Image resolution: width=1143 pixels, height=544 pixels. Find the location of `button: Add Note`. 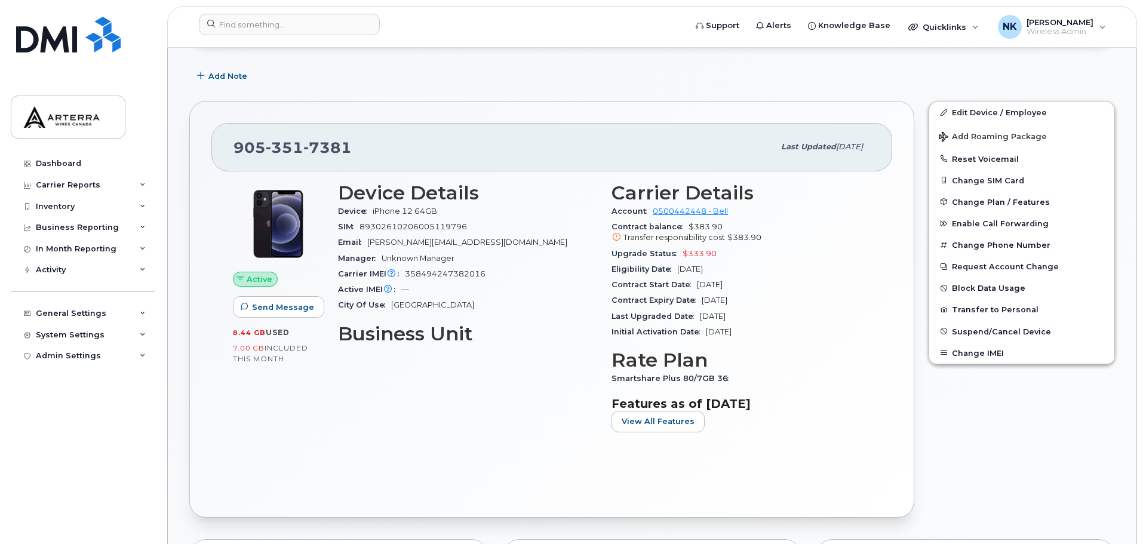

button: Add Note is located at coordinates (223, 76).